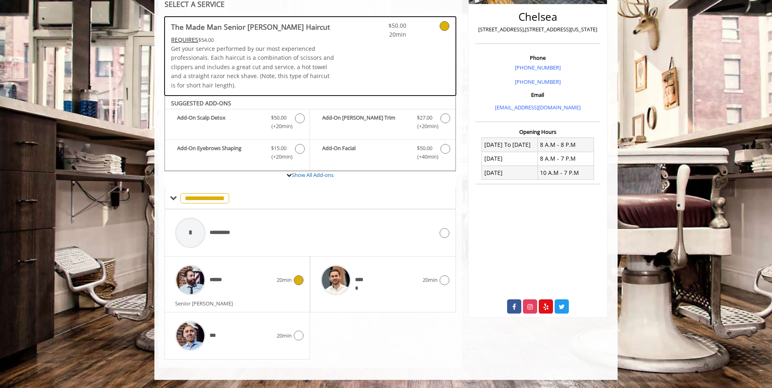 The image size is (772, 388). What do you see at coordinates (566, 145) in the screenshot?
I see `td: 8 A.M - 8 P.M` at bounding box center [566, 145].